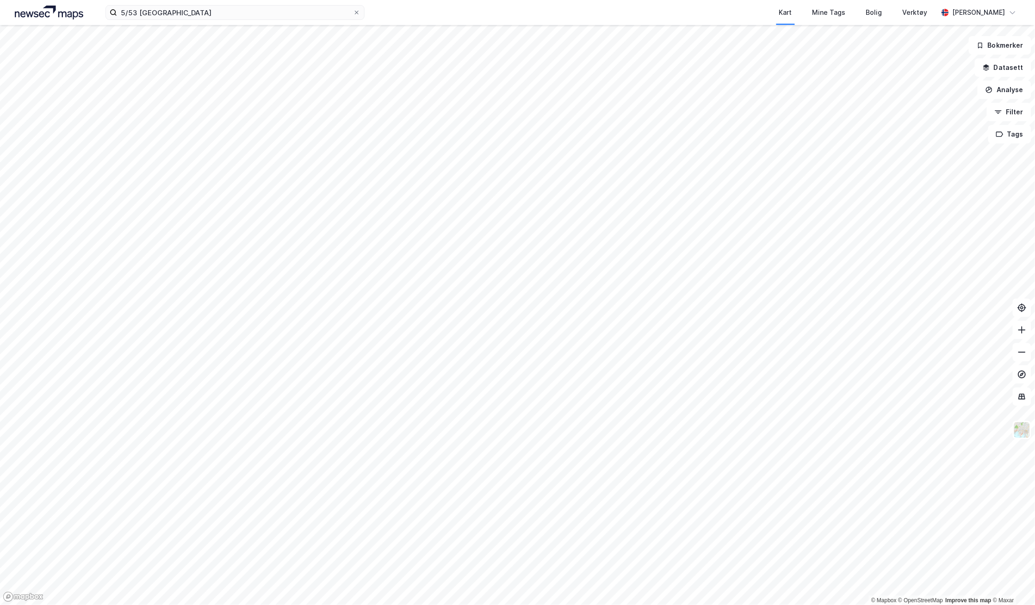  What do you see at coordinates (921, 600) in the screenshot?
I see `a: OpenStreetMap` at bounding box center [921, 600].